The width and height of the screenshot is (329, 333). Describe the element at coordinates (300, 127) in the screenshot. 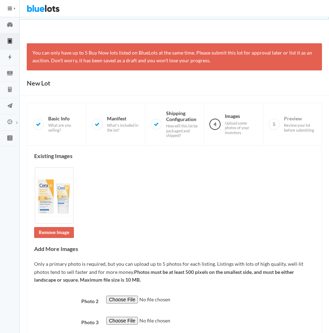

I see `span: Review your lot before submitting` at that location.